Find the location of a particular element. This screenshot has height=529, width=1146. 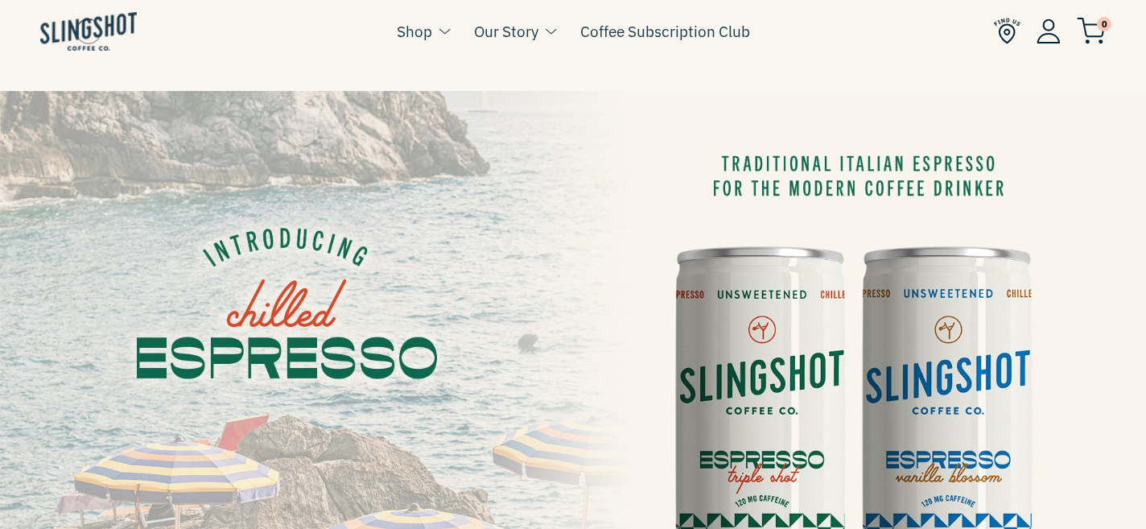

a: 0 is located at coordinates (1091, 31).